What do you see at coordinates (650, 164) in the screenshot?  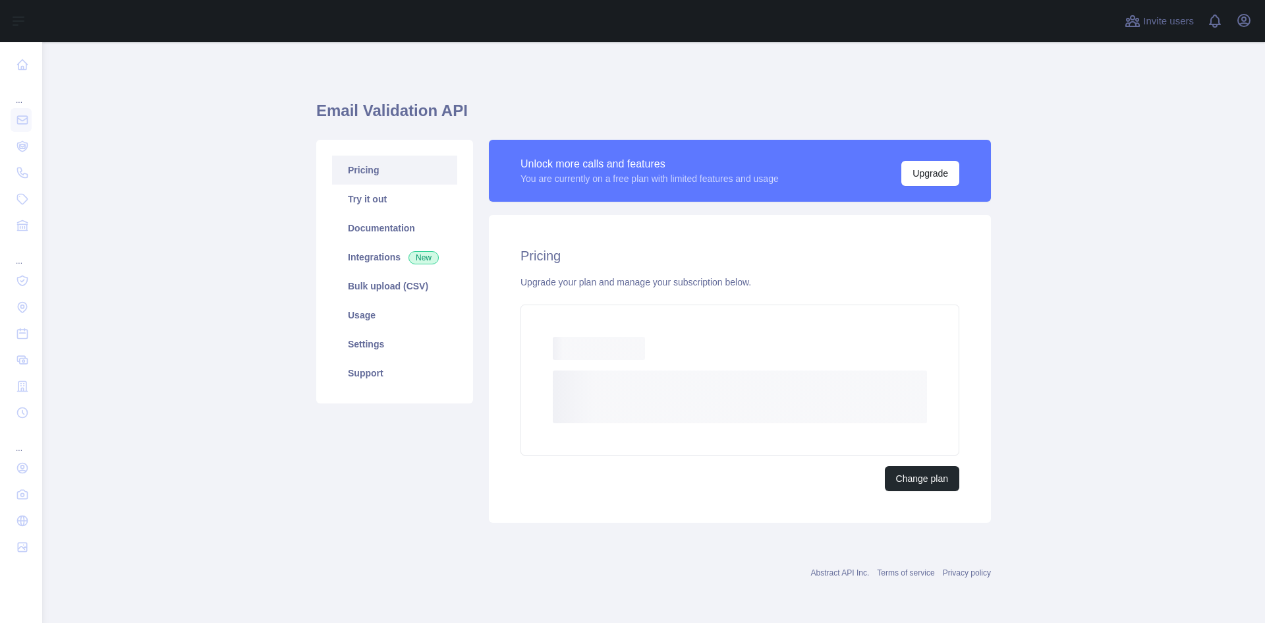 I see `div: Unlock more calls and features` at bounding box center [650, 164].